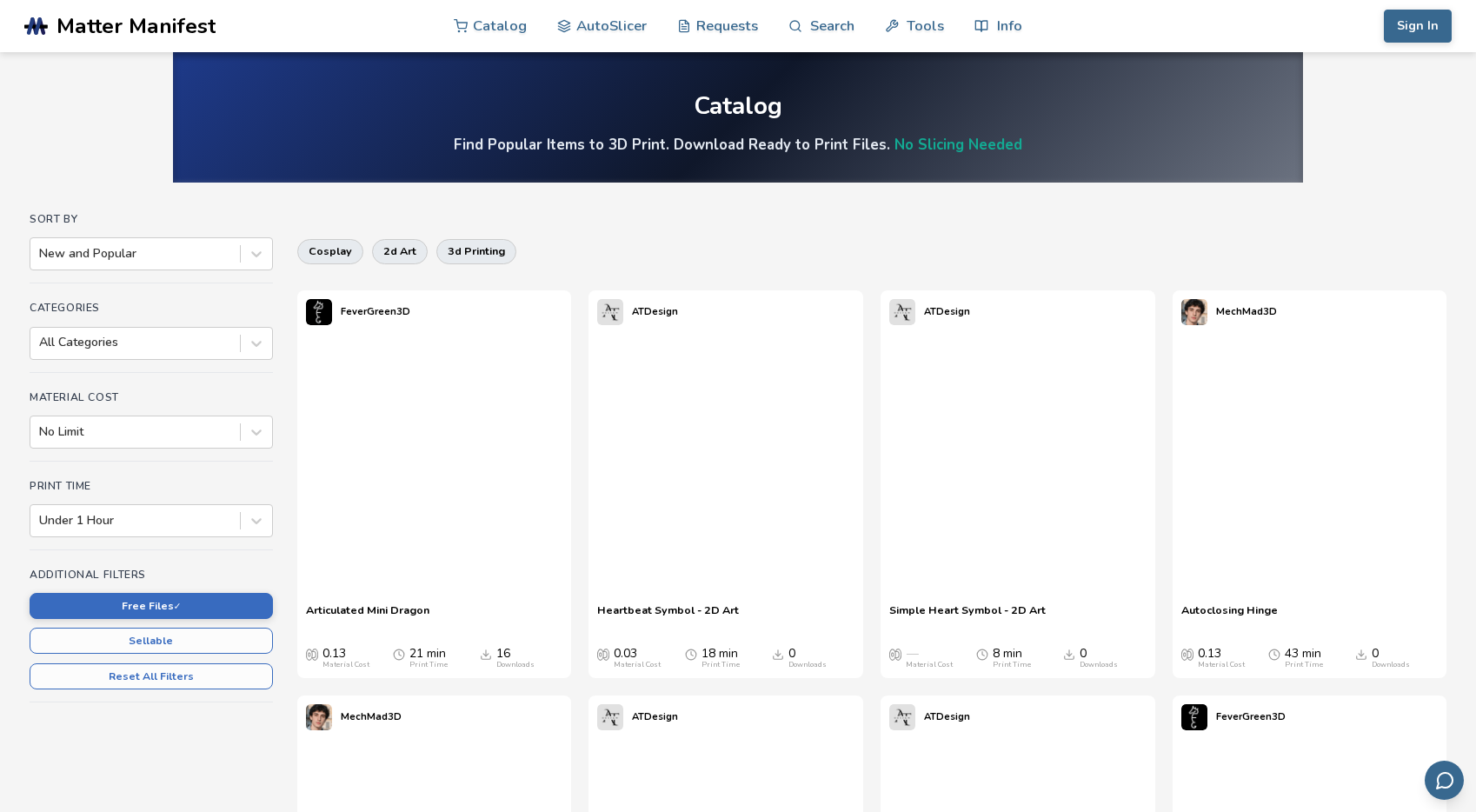 The image size is (1476, 812). Describe the element at coordinates (330, 251) in the screenshot. I see `button: cosplay` at that location.